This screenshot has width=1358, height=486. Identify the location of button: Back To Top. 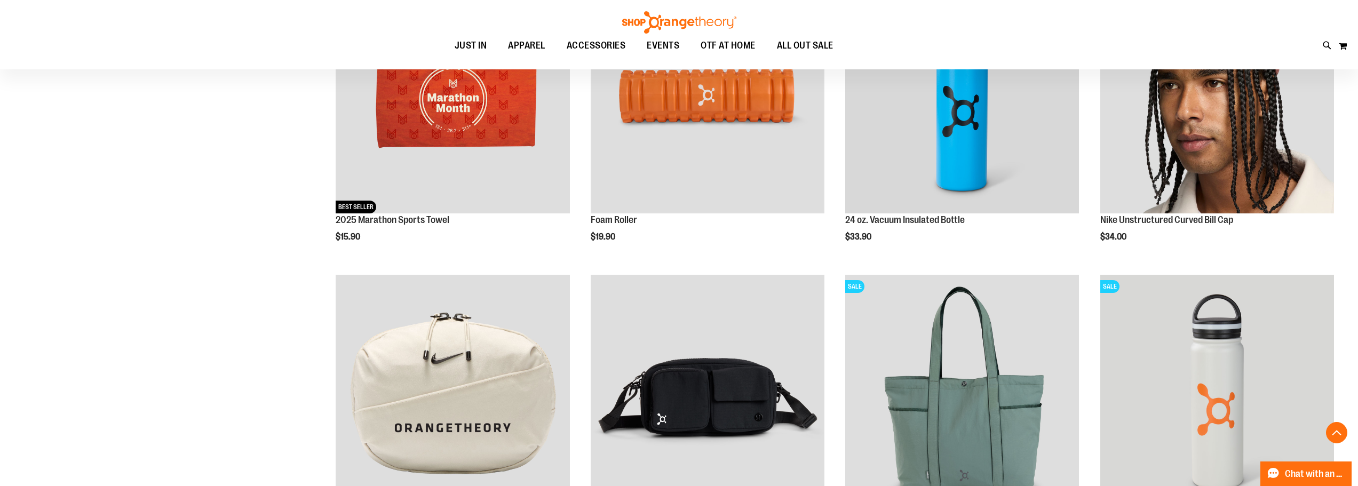
(1337, 433).